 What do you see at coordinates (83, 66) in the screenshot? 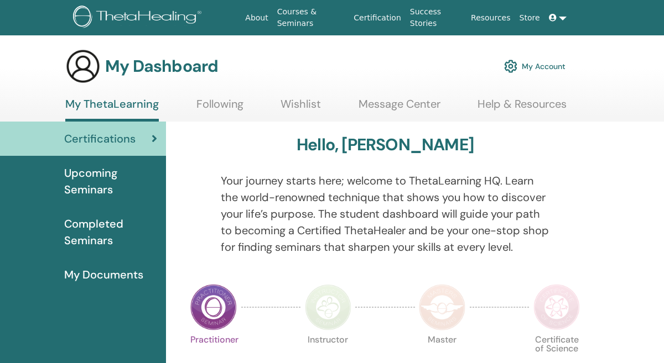
I see `img: generic-user-icon.jpg` at bounding box center [83, 66].